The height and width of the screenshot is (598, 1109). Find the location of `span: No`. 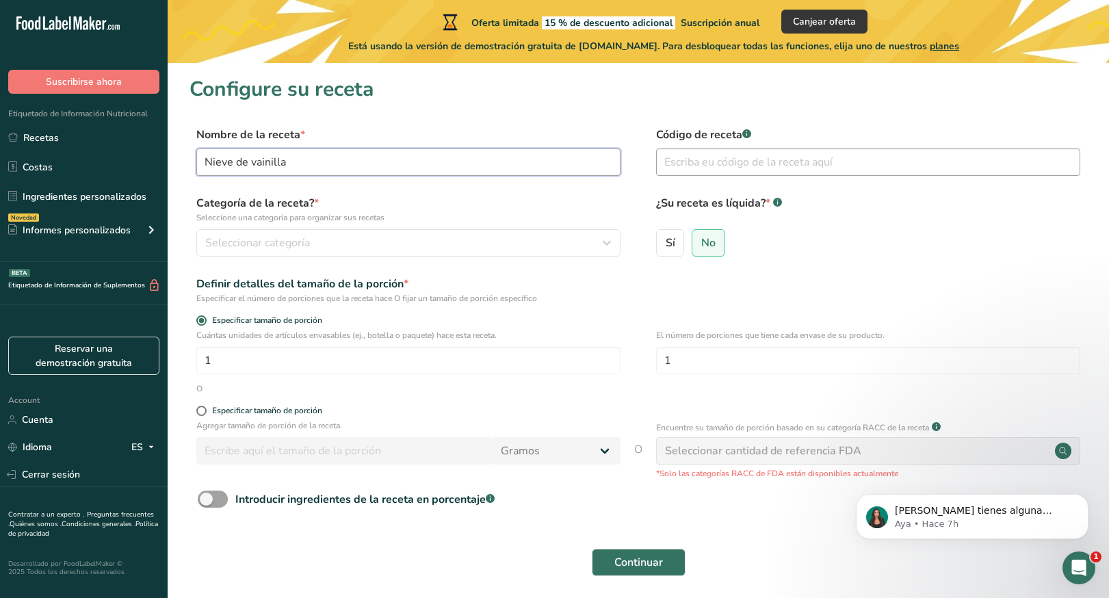

span: No is located at coordinates (708, 243).